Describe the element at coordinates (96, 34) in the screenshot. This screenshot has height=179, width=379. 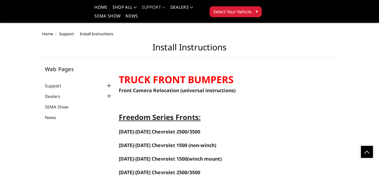
I see `span: Install Instructions` at that location.